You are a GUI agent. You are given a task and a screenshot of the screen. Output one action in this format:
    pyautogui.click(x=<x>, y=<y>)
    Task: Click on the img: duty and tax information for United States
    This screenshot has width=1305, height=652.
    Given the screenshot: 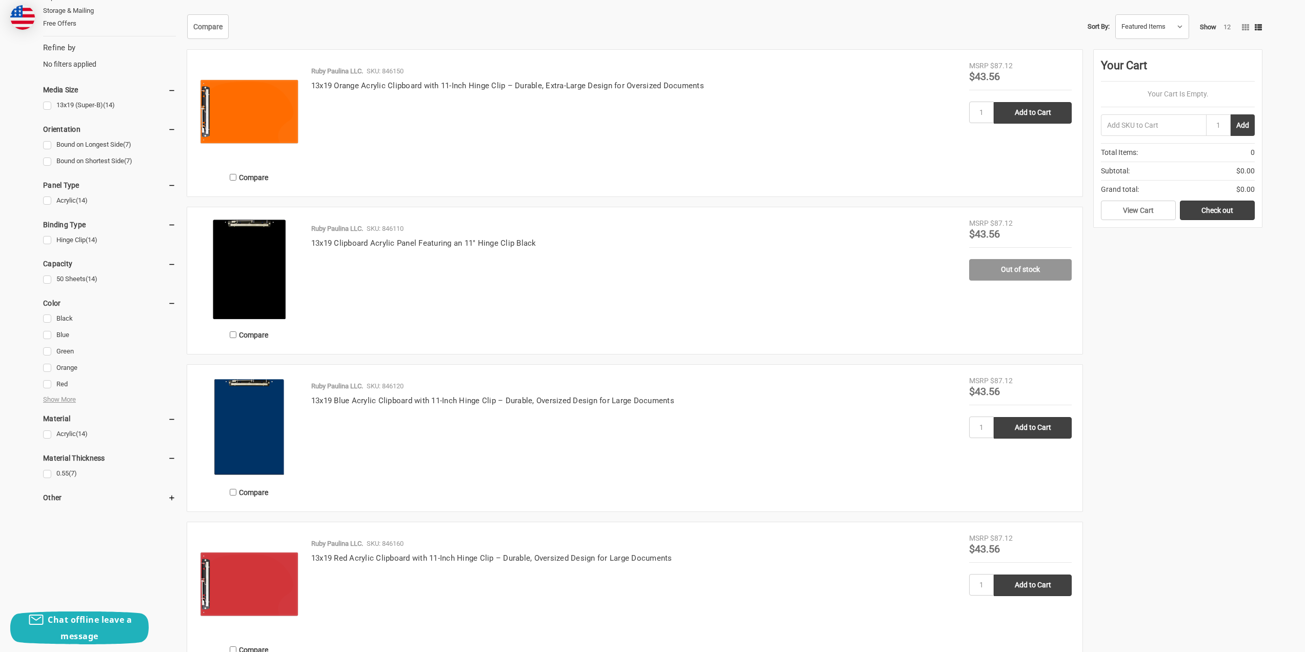 What is the action you would take?
    pyautogui.click(x=23, y=17)
    